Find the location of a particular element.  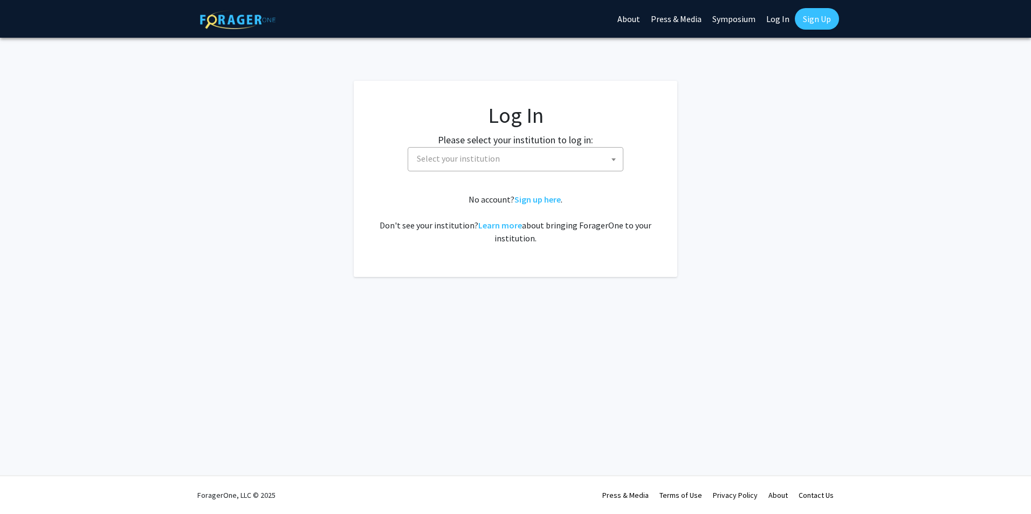

a: Learn more about bringing ForagerOne to your institution is located at coordinates (500, 225).